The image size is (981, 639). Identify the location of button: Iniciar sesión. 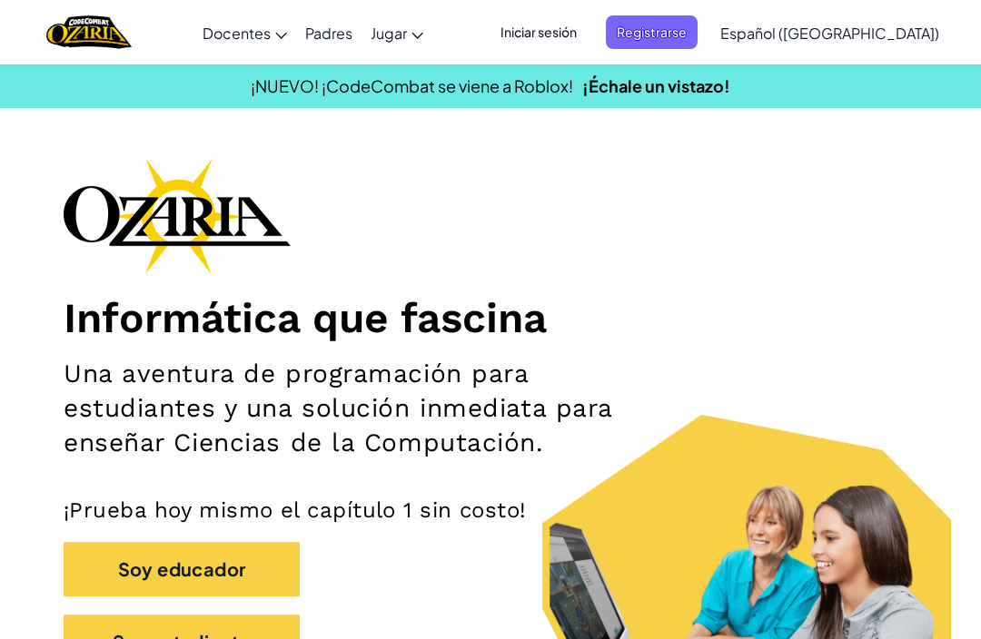
(538, 32).